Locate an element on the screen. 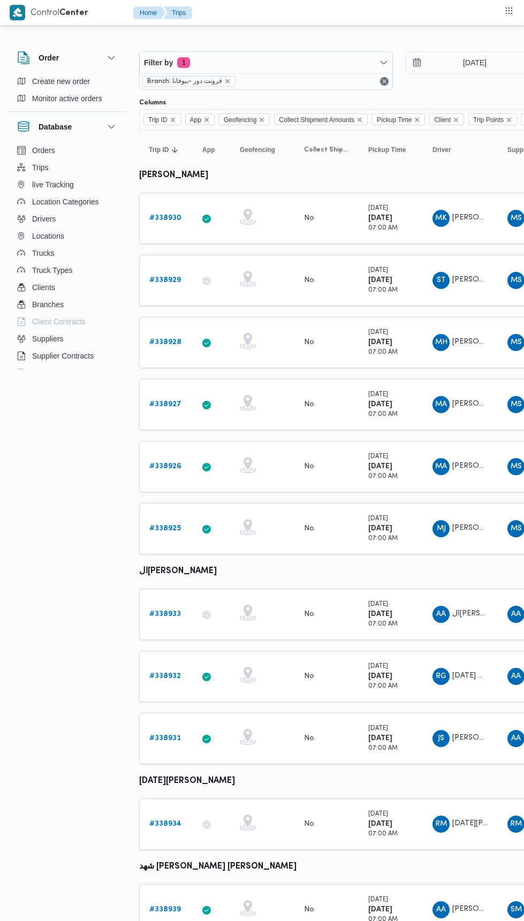 The height and width of the screenshot is (921, 524). div: Muhammad Aid Abwalalaa Jad is located at coordinates (441, 466).